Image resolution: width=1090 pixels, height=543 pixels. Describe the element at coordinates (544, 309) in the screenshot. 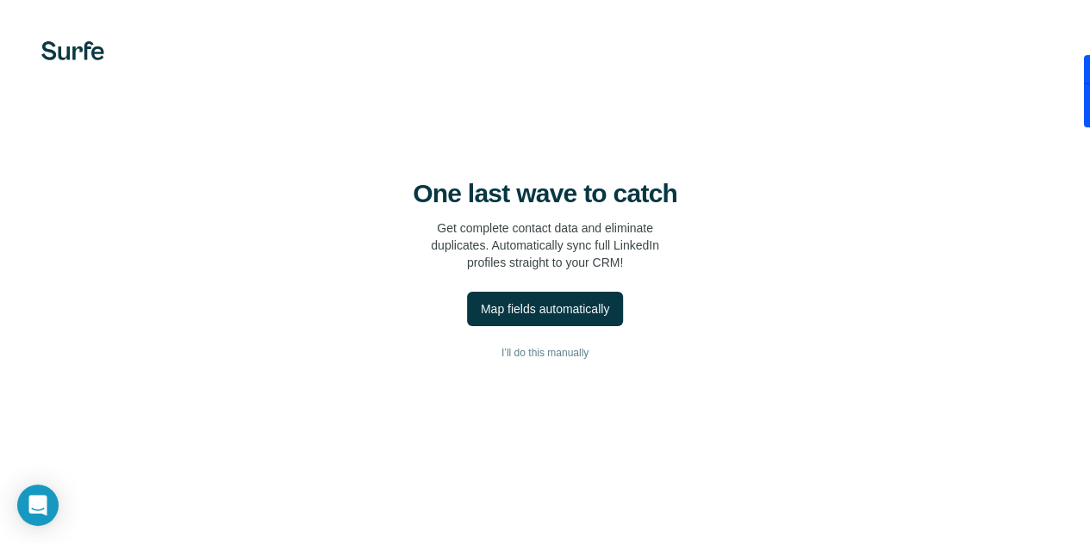

I see `div: Map fields automatically` at that location.